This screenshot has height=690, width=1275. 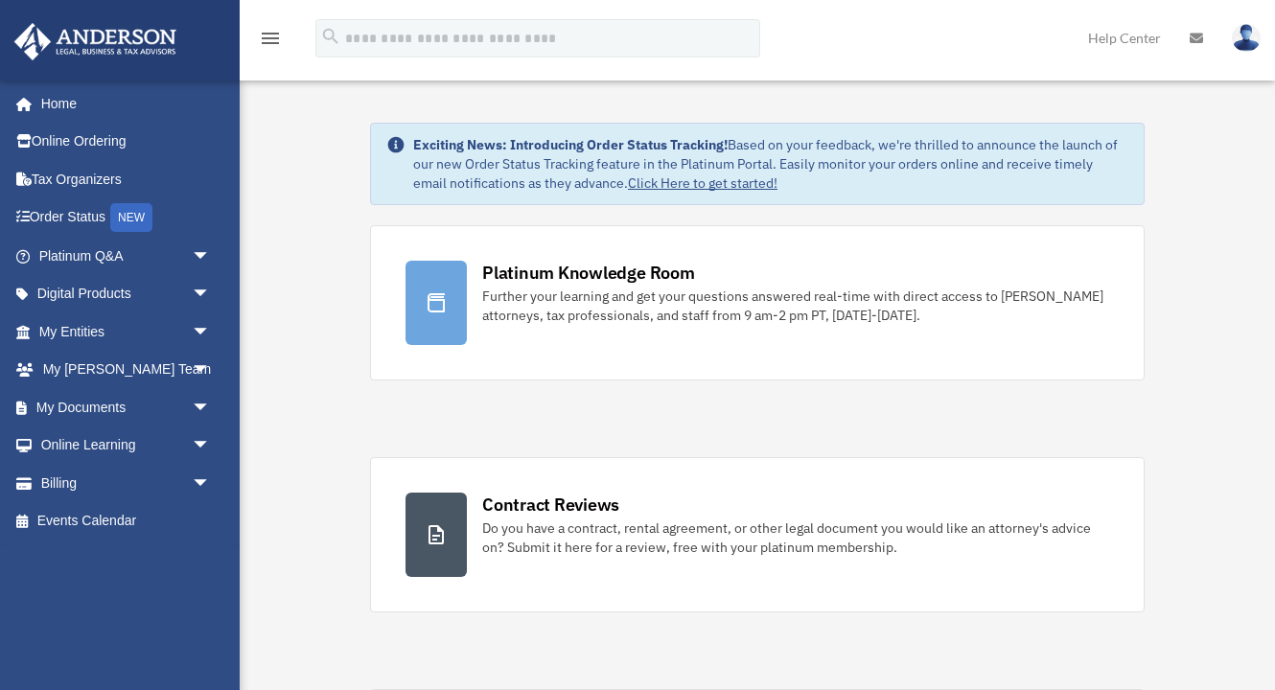 I want to click on a: Contract Reviews Do you have a contract, rental agreement, or other legal document you would like..., so click(x=757, y=535).